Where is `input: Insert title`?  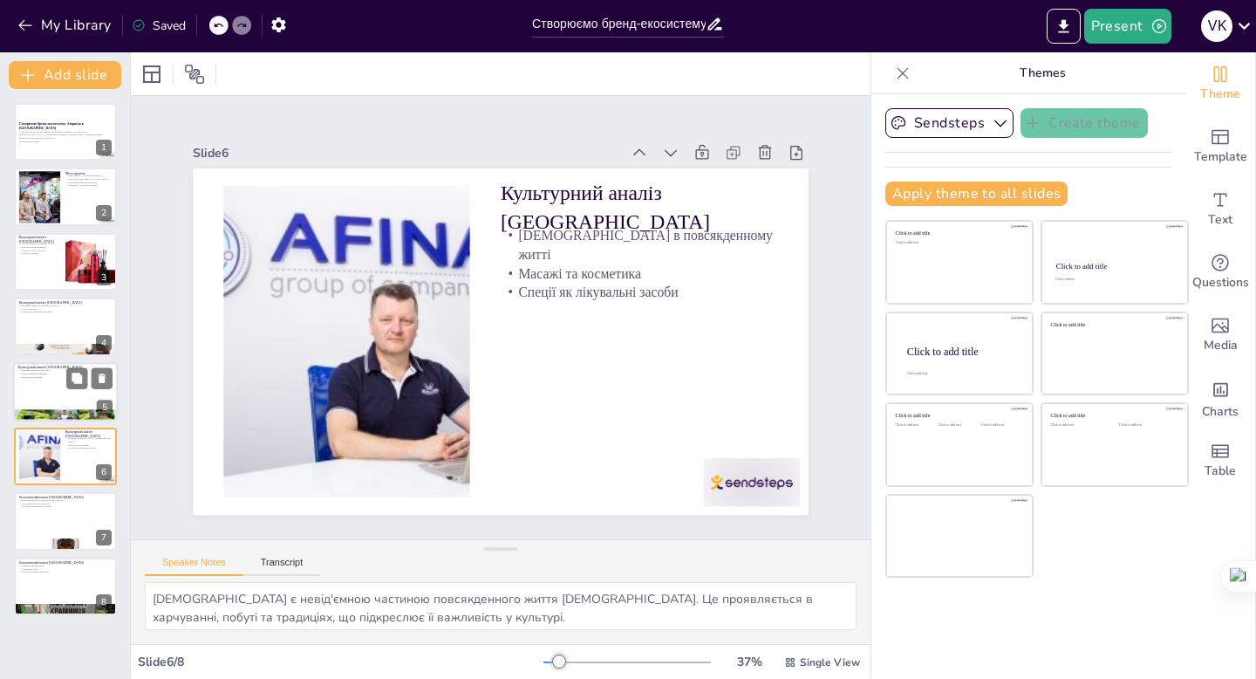
input: Insert title is located at coordinates (619, 24).